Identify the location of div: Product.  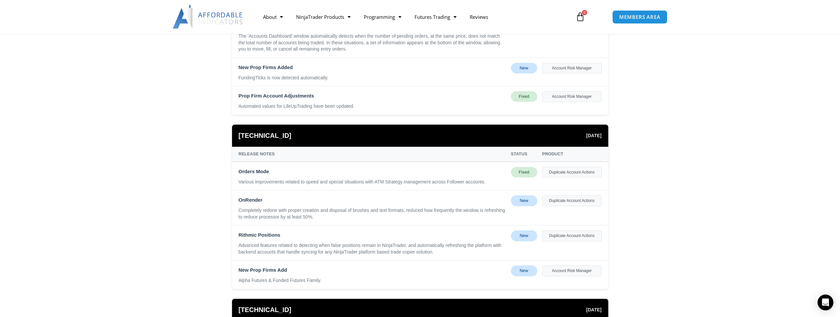
(572, 154).